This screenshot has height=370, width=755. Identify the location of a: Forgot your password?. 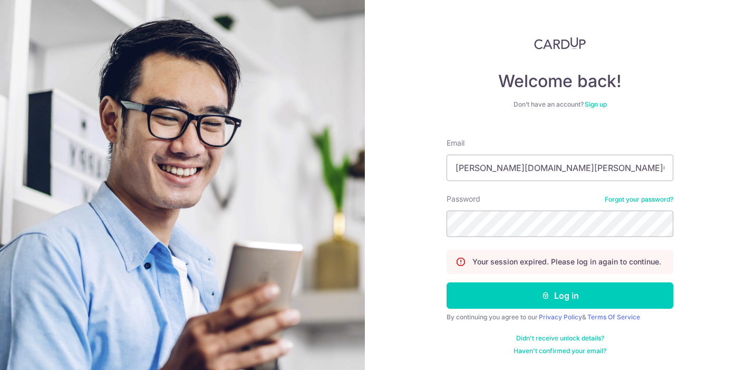
(639, 199).